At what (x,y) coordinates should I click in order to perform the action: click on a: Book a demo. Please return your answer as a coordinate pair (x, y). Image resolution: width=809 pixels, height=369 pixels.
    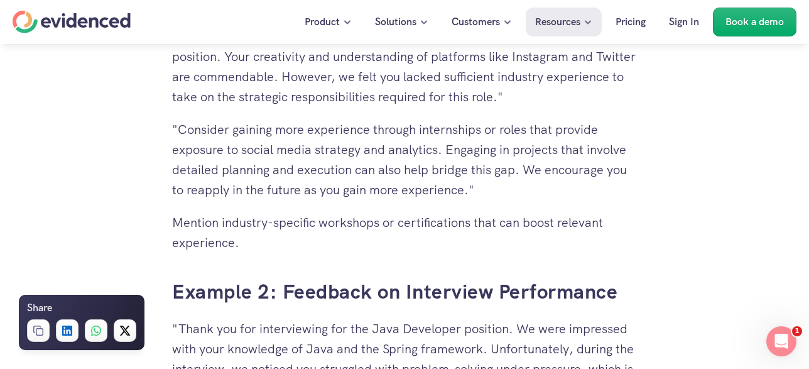
    Looking at the image, I should click on (754, 22).